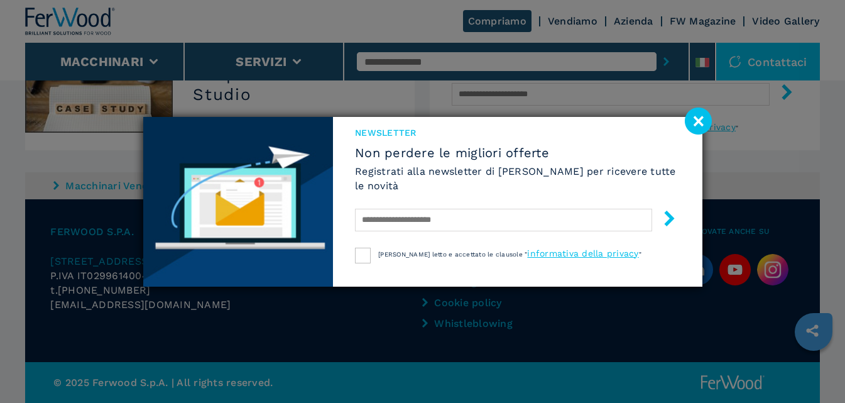 Image resolution: width=845 pixels, height=403 pixels. Describe the element at coordinates (583, 253) in the screenshot. I see `a: informativa della privacy` at that location.